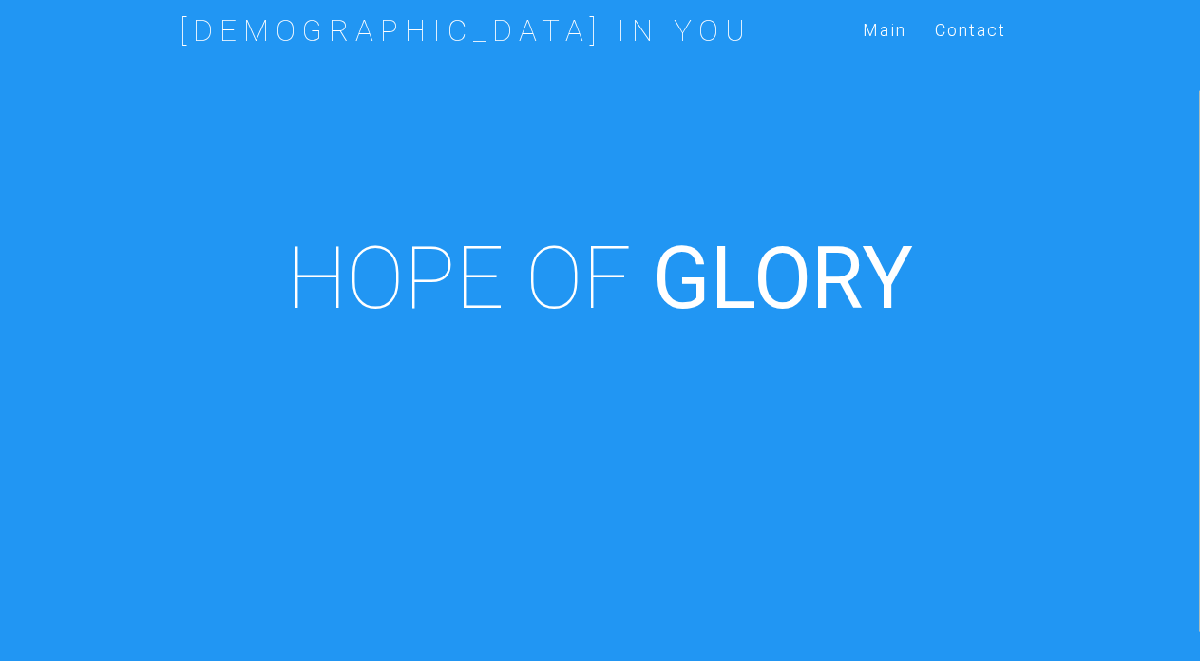 This screenshot has height=665, width=1200. What do you see at coordinates (887, 277) in the screenshot?
I see `i: Y` at bounding box center [887, 277].